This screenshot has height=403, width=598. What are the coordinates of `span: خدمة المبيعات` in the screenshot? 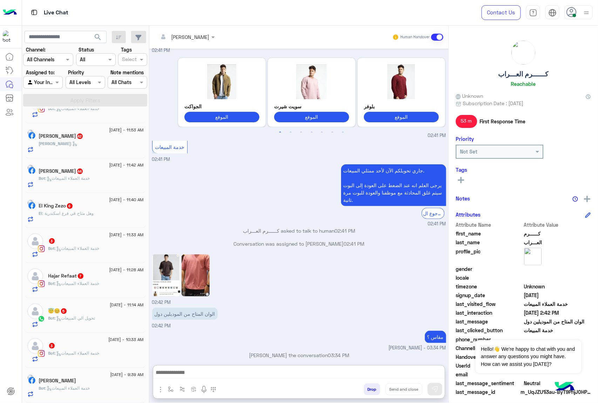 It's located at (170, 147).